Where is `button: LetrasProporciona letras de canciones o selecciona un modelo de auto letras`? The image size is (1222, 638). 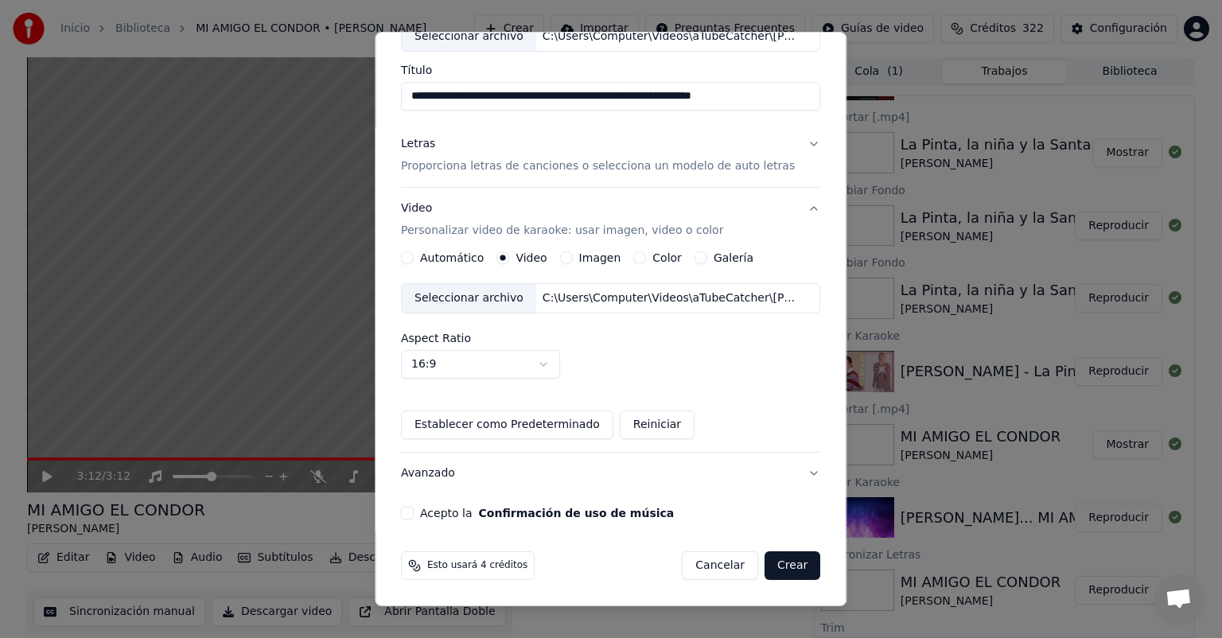 button: LetrasProporciona letras de canciones o selecciona un modelo de auto letras is located at coordinates (610, 155).